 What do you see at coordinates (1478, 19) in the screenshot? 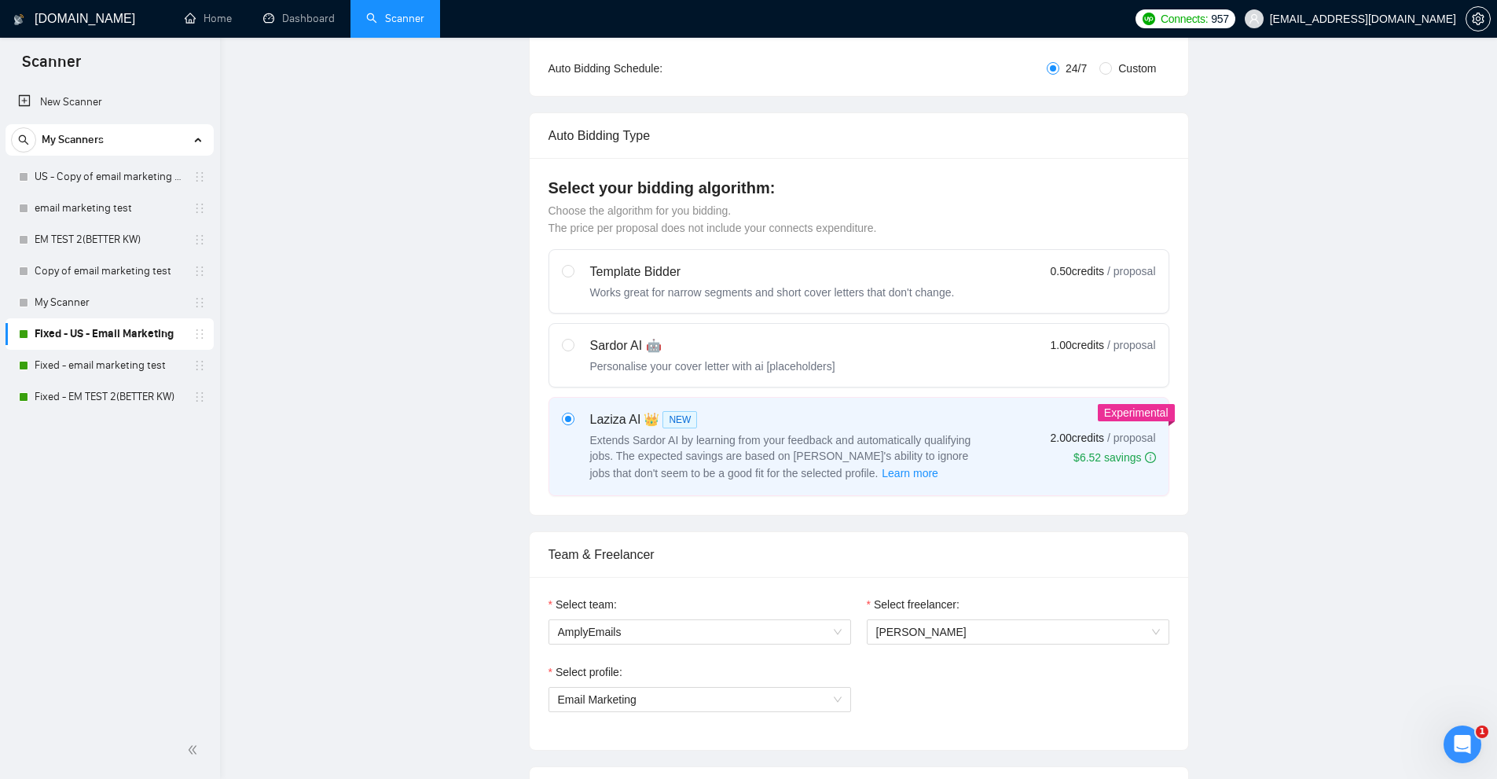
I see `a: setting` at bounding box center [1478, 19].